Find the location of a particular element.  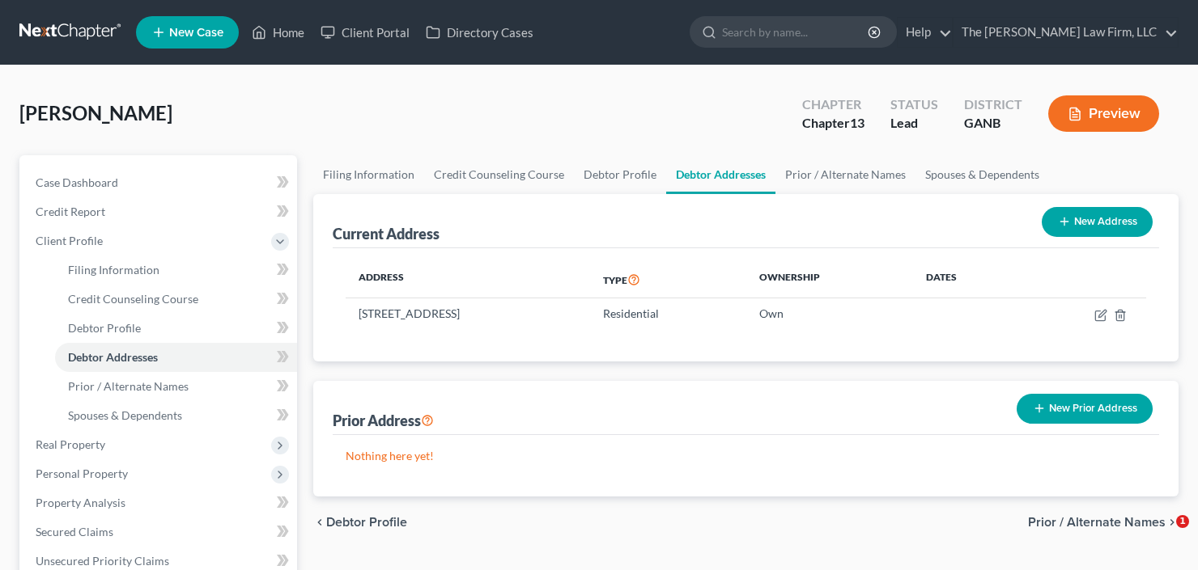

div: District is located at coordinates (993, 104).